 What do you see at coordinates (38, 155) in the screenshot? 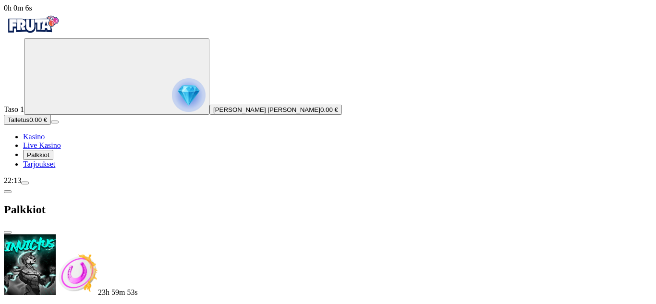
I see `span: Palkkiot` at bounding box center [38, 155].